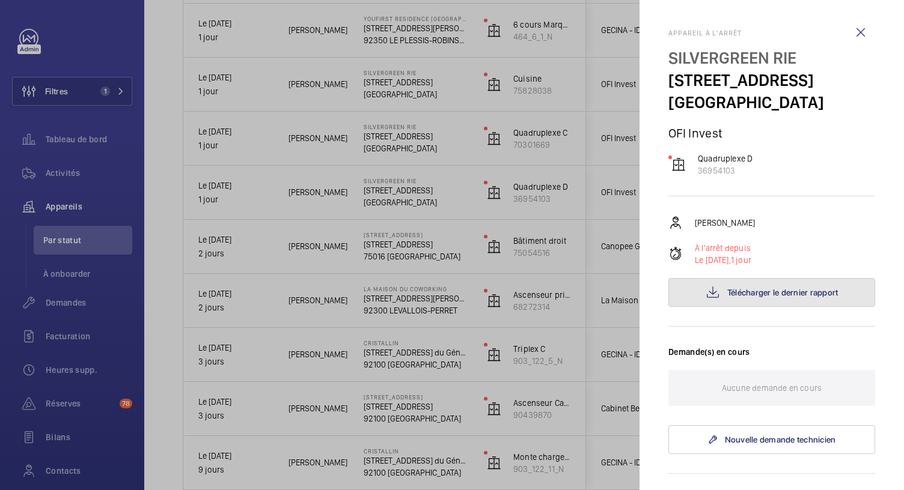  Describe the element at coordinates (723, 260) in the screenshot. I see `p: 1 jour` at that location.